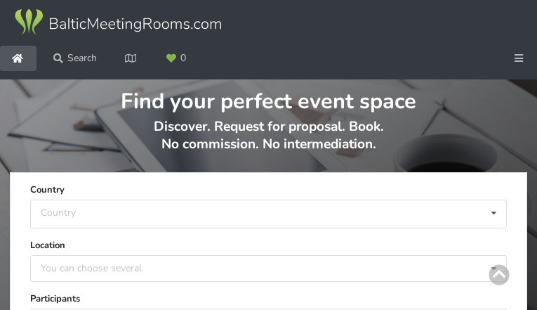  What do you see at coordinates (268, 142) in the screenshot?
I see `p: Discover. Request for proposal. Book. No commission. No intermediation.` at bounding box center [268, 142].